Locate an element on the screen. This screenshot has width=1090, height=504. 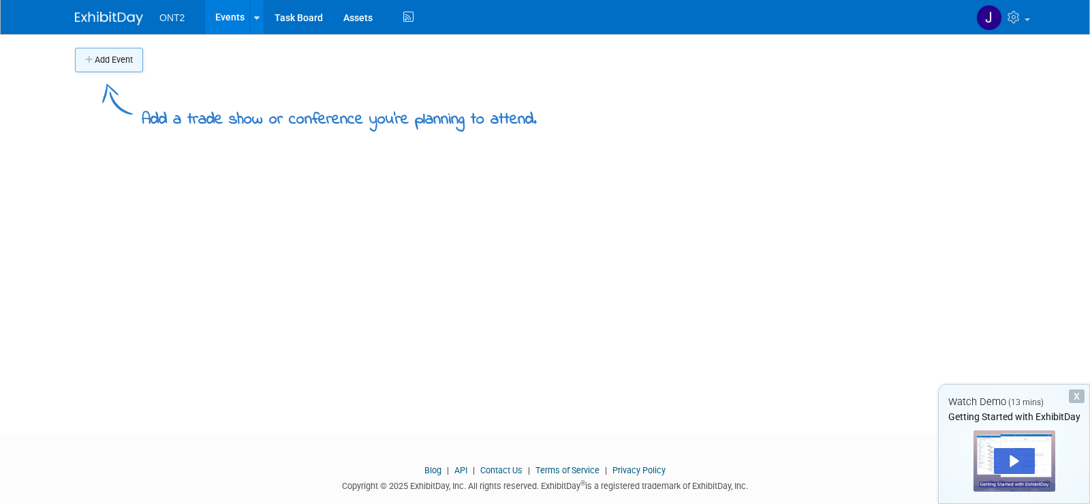
a: Blog is located at coordinates (433, 470).